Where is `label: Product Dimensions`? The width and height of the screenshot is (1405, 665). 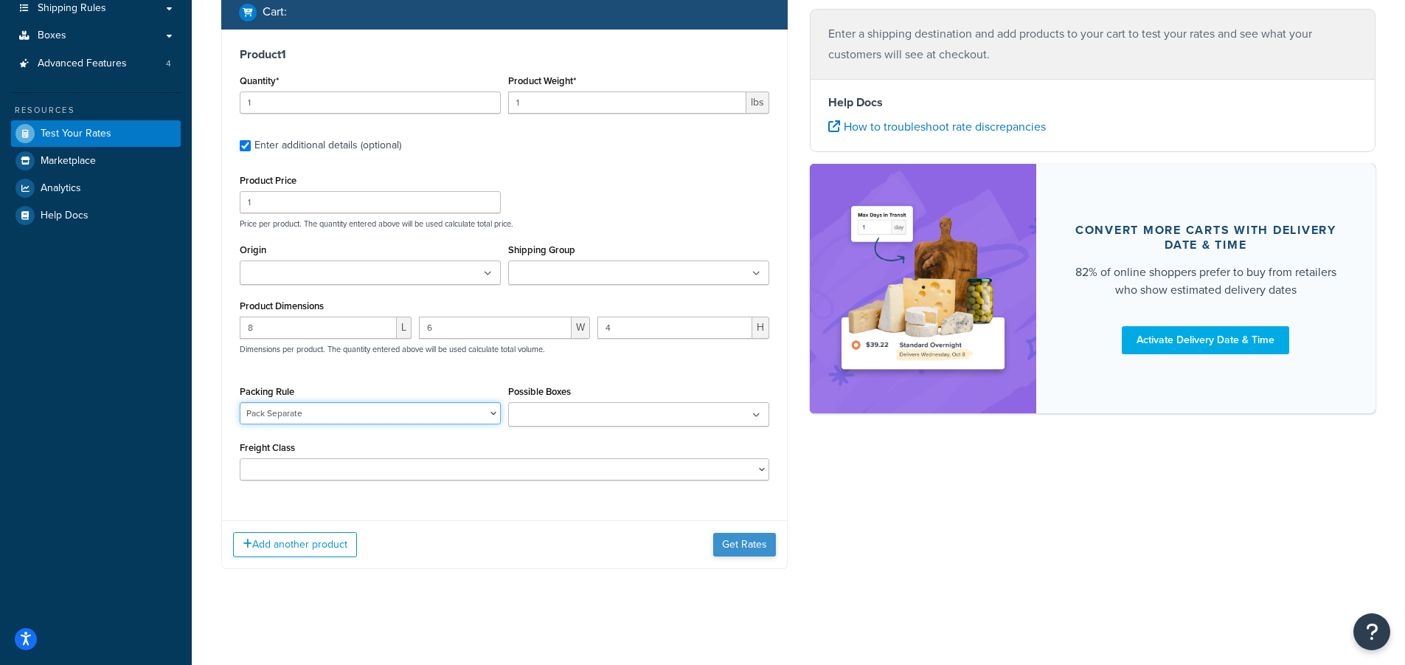
label: Product Dimensions is located at coordinates (282, 305).